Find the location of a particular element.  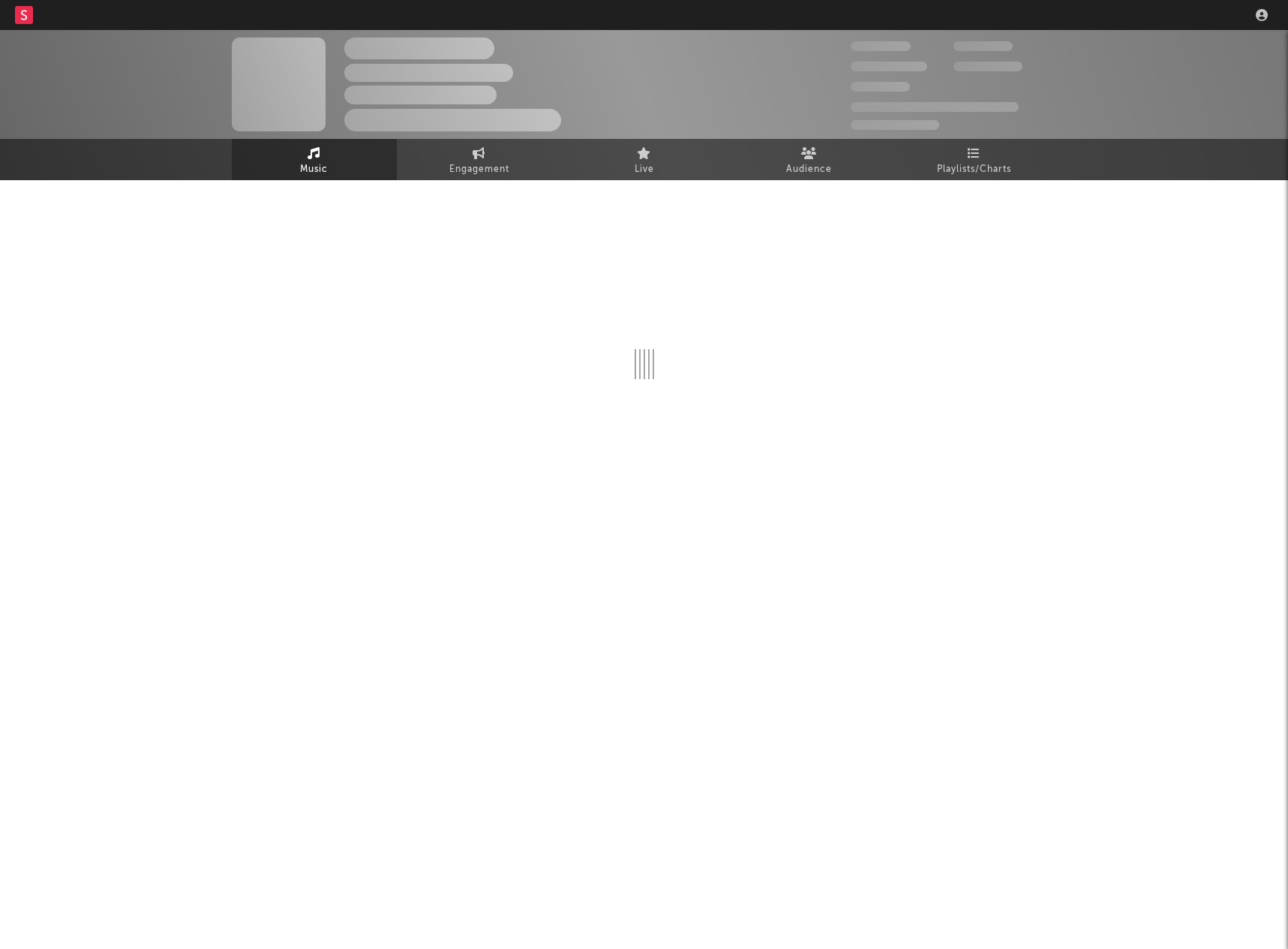

span: 50,000,000 is located at coordinates (889, 66).